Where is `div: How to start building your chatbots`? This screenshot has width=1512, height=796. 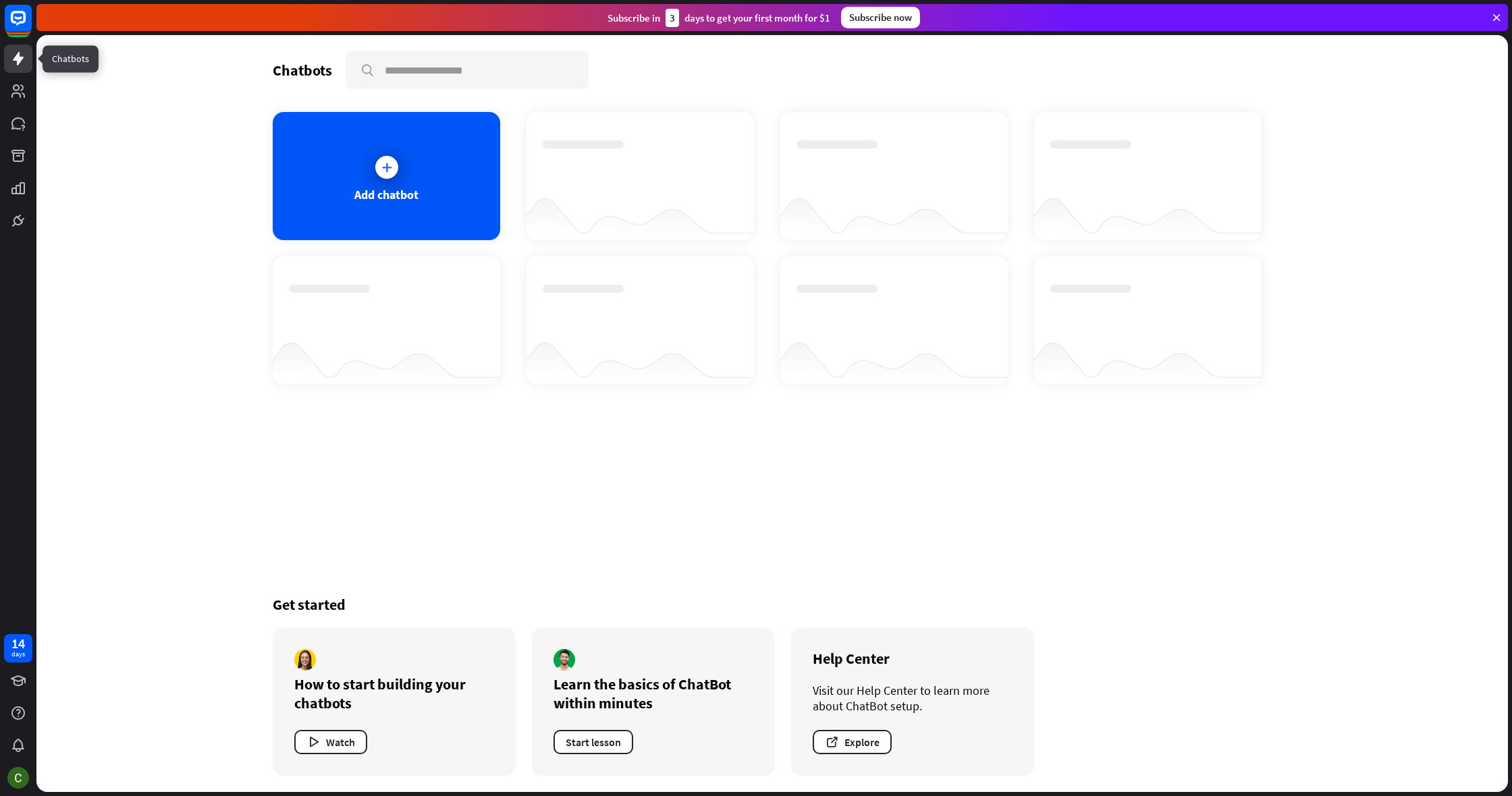 div: How to start building your chatbots is located at coordinates (394, 693).